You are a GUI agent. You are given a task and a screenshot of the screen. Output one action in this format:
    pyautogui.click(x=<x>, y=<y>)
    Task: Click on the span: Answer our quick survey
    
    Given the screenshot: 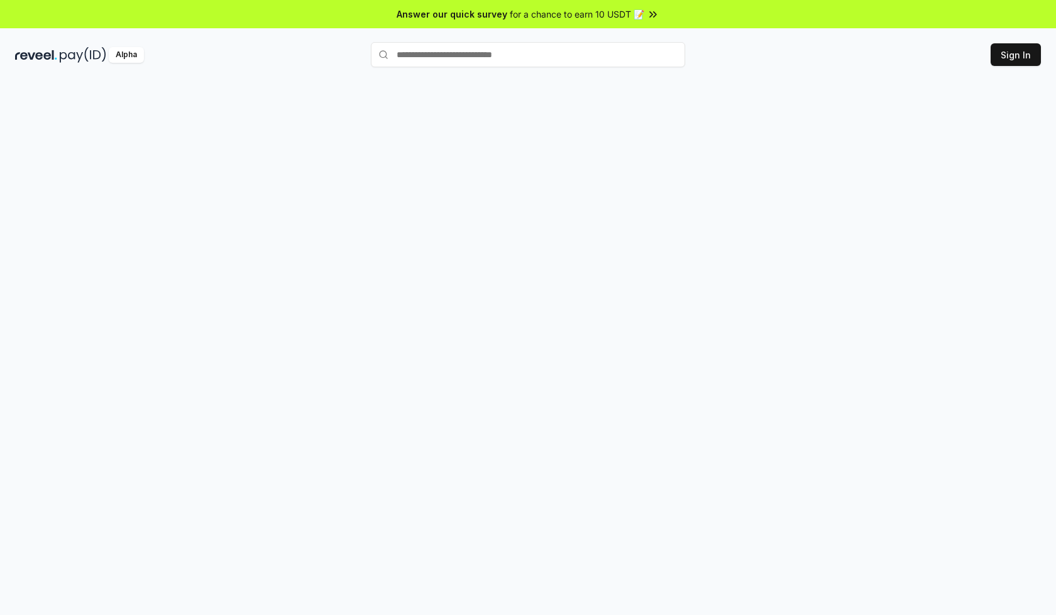 What is the action you would take?
    pyautogui.click(x=452, y=14)
    